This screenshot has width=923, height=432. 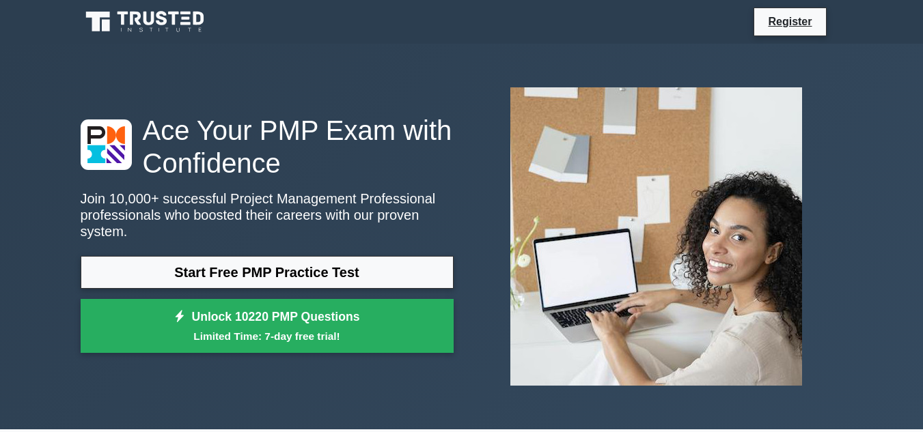 I want to click on a: Unlock 10220 PMP QuestionsLimited Time: 7-day free trial!, so click(x=267, y=327).